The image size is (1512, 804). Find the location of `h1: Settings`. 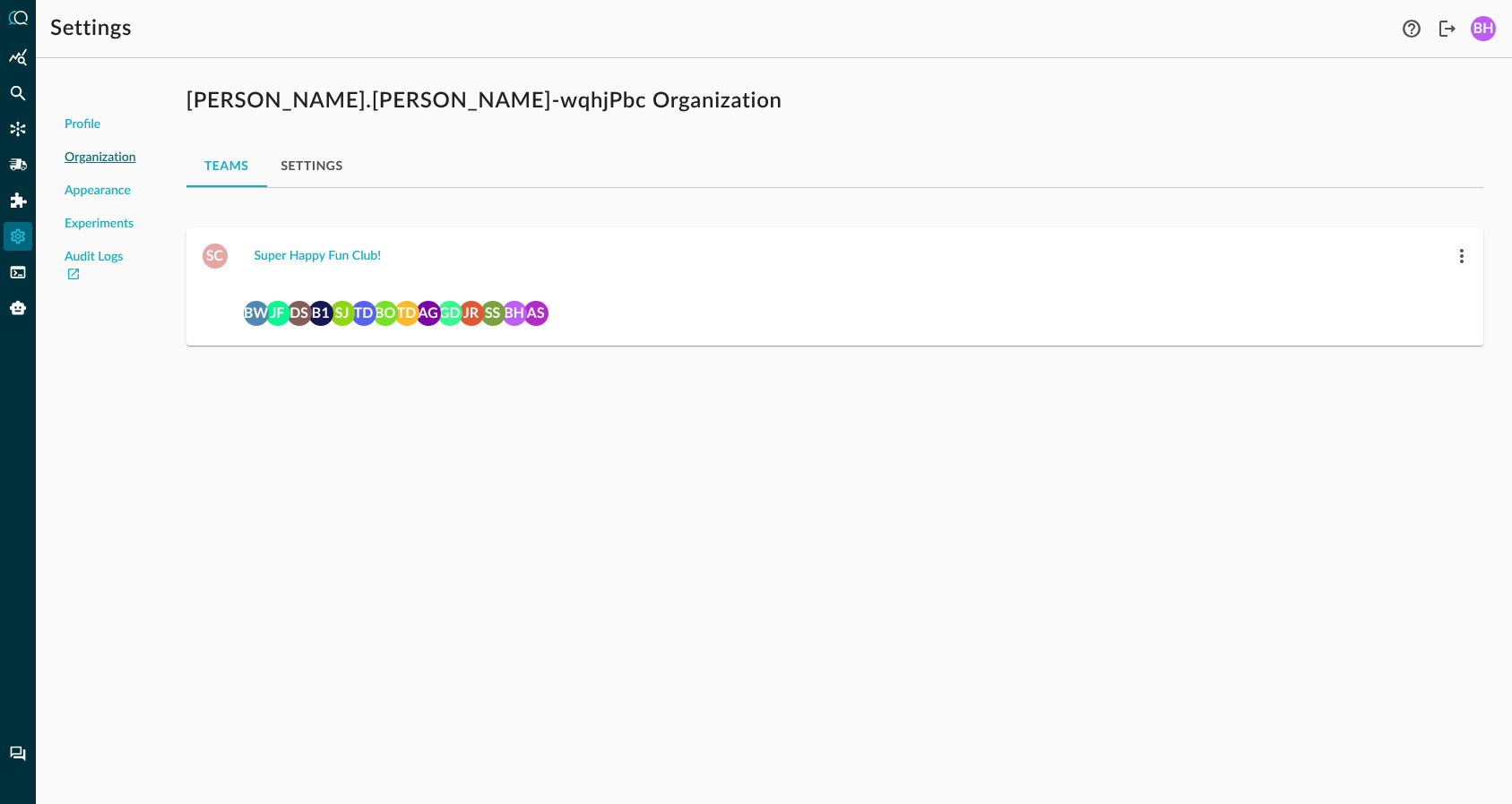

h1: Settings is located at coordinates (91, 29).